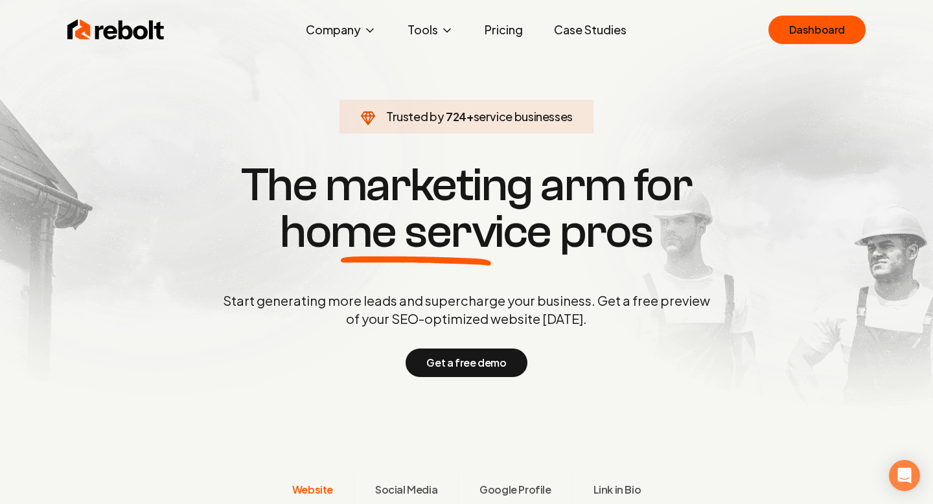 The image size is (933, 504). Describe the element at coordinates (116, 30) in the screenshot. I see `img: Rebolt Logo` at that location.